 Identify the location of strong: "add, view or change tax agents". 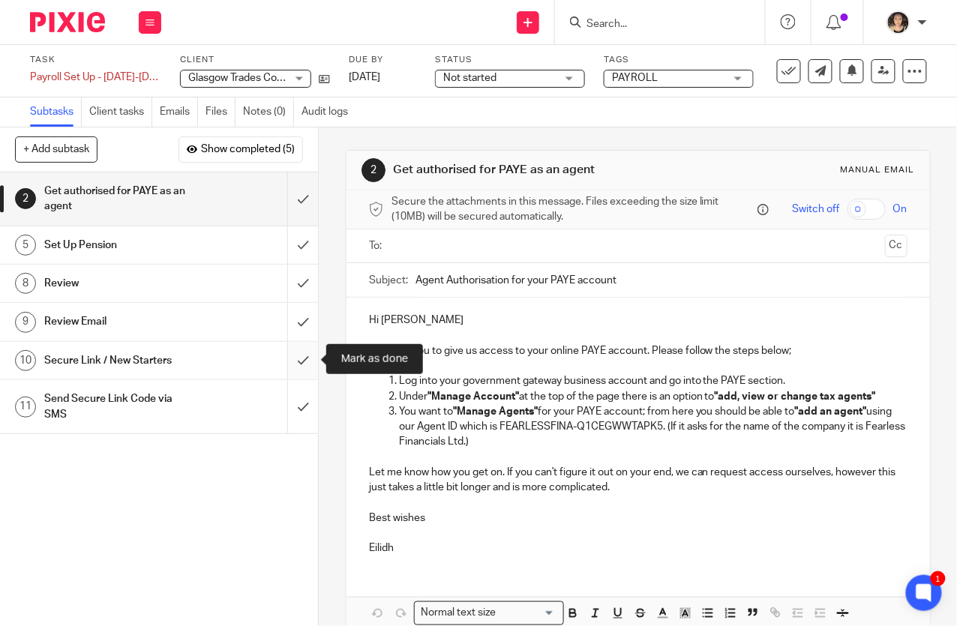
(795, 397).